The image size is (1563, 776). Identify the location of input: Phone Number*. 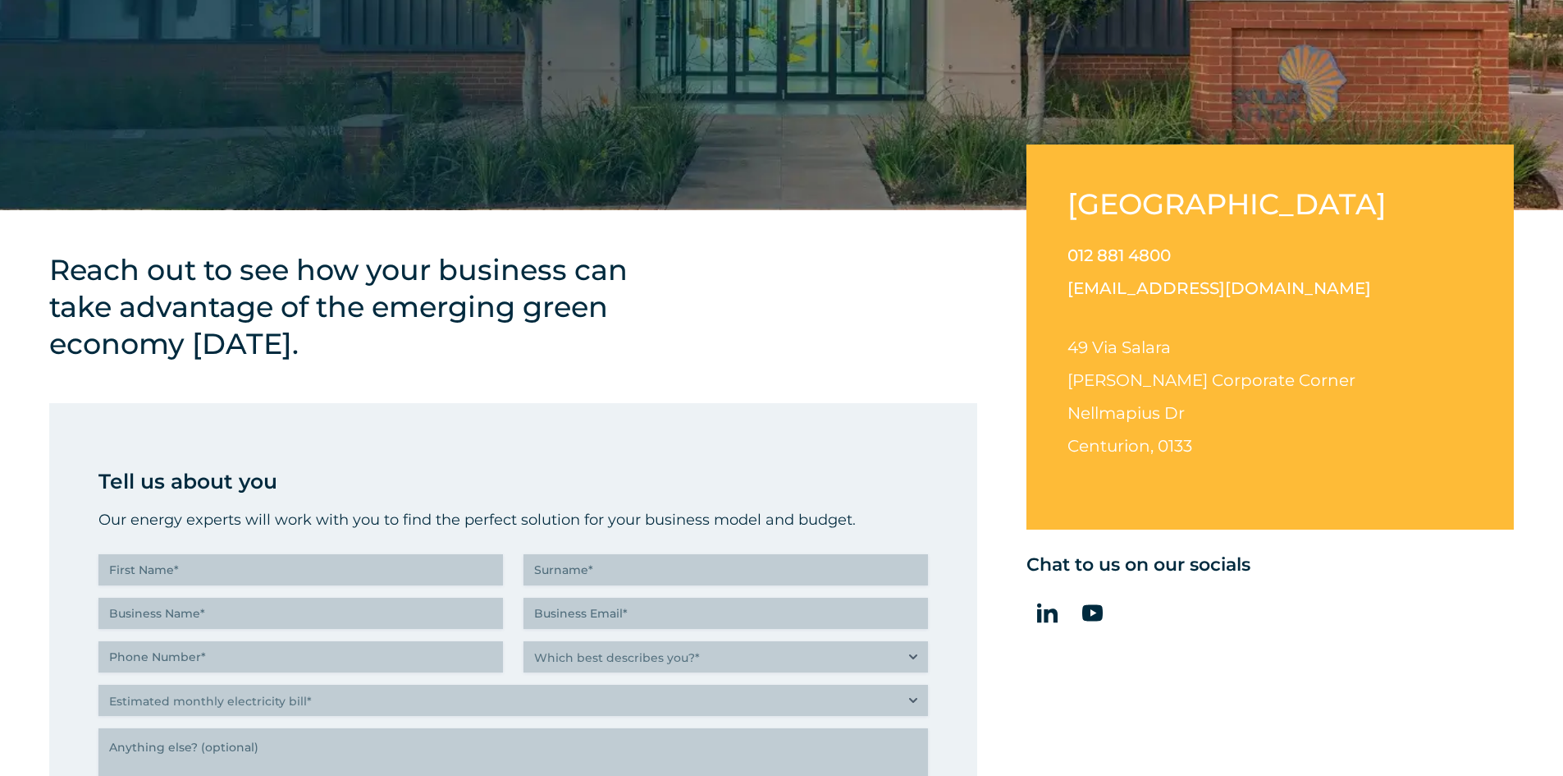
(300, 657).